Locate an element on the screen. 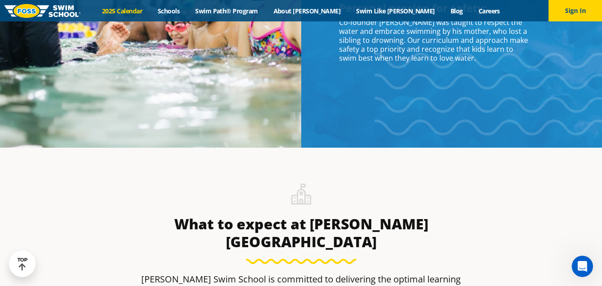  a: Careers is located at coordinates (489, 11).